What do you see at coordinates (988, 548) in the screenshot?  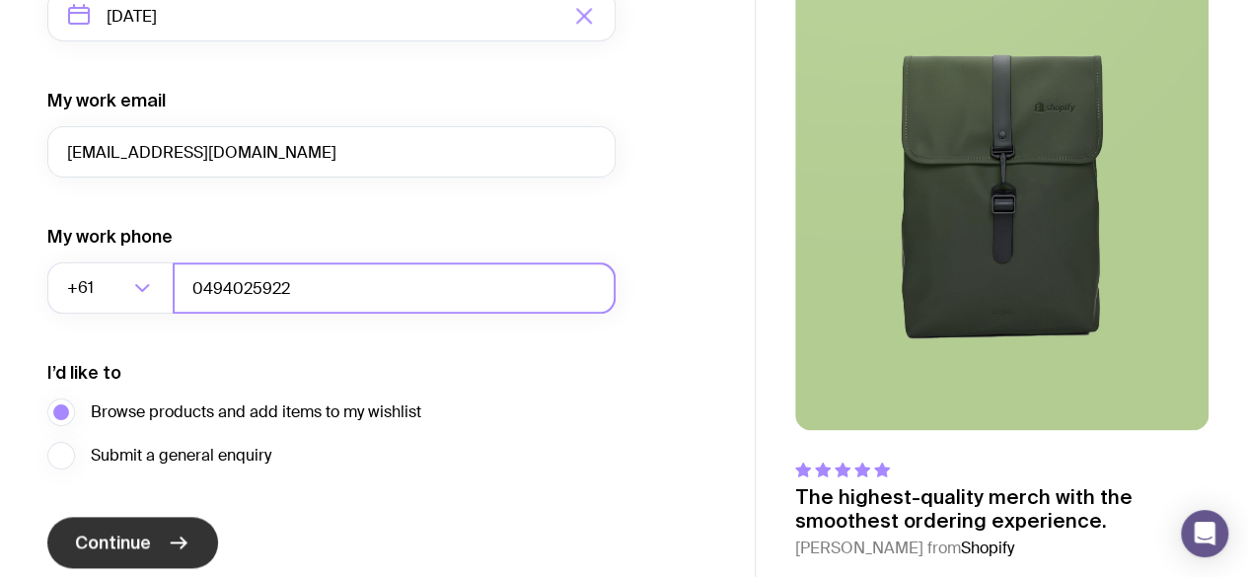 I see `span: Shopify` at bounding box center [988, 548].